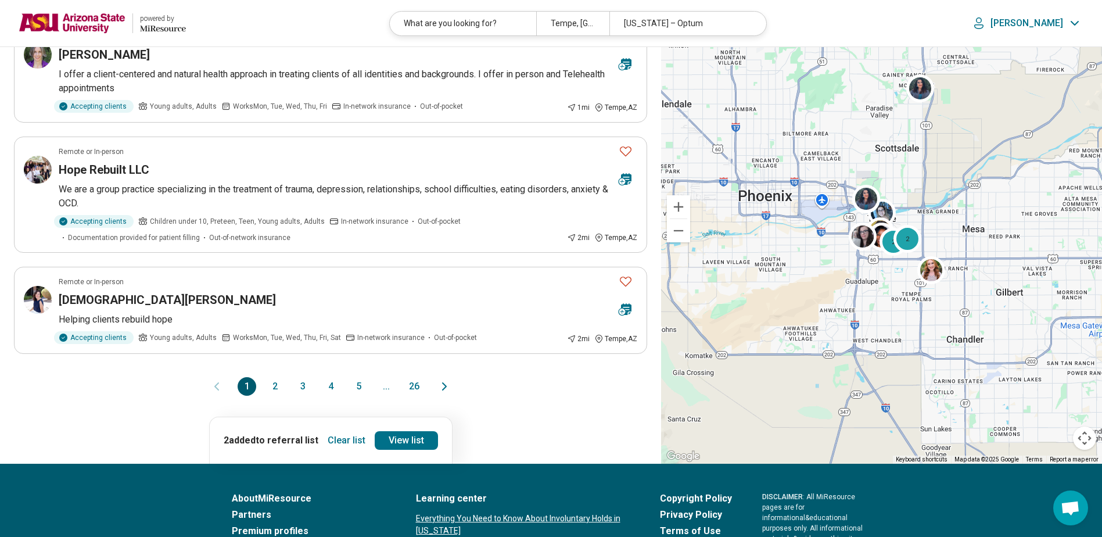 The image size is (1102, 537). I want to click on span: Works Mon, Tue, Wed, Thu, Fri, Sat, so click(287, 337).